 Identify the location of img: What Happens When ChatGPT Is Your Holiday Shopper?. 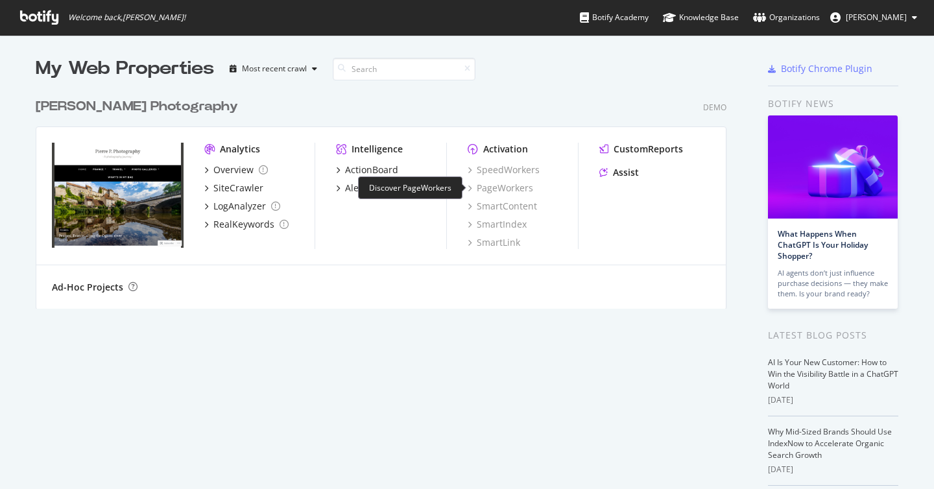
(833, 167).